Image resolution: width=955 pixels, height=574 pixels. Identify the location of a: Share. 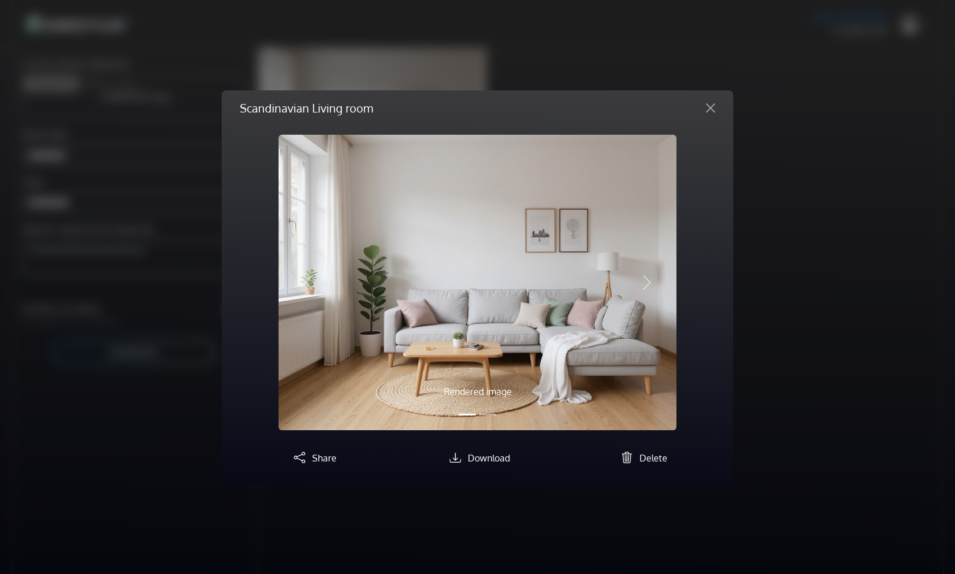
(313, 458).